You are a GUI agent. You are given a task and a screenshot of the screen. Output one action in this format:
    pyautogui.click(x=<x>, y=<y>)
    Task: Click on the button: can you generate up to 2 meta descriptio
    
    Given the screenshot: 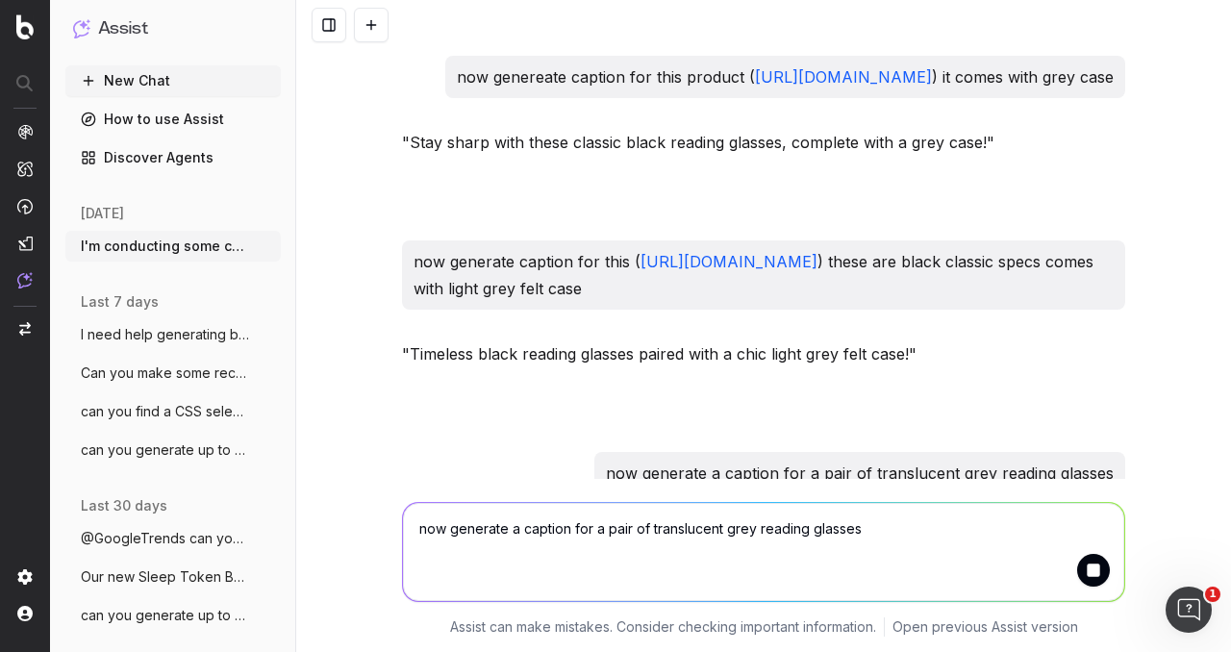 What is the action you would take?
    pyautogui.click(x=173, y=616)
    